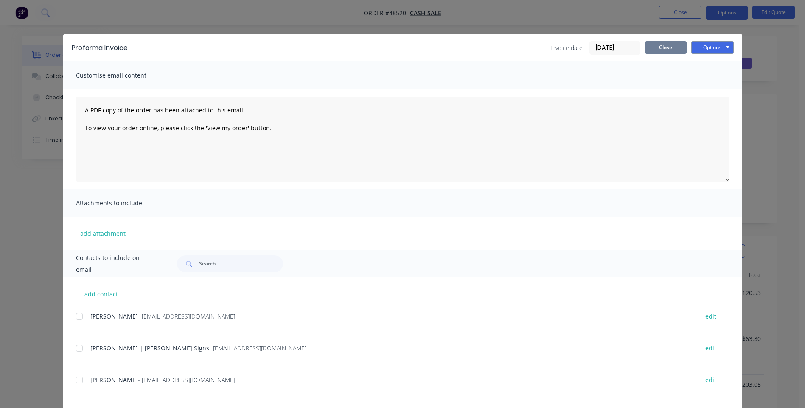 This screenshot has width=805, height=408. Describe the element at coordinates (666, 48) in the screenshot. I see `button: Close` at that location.